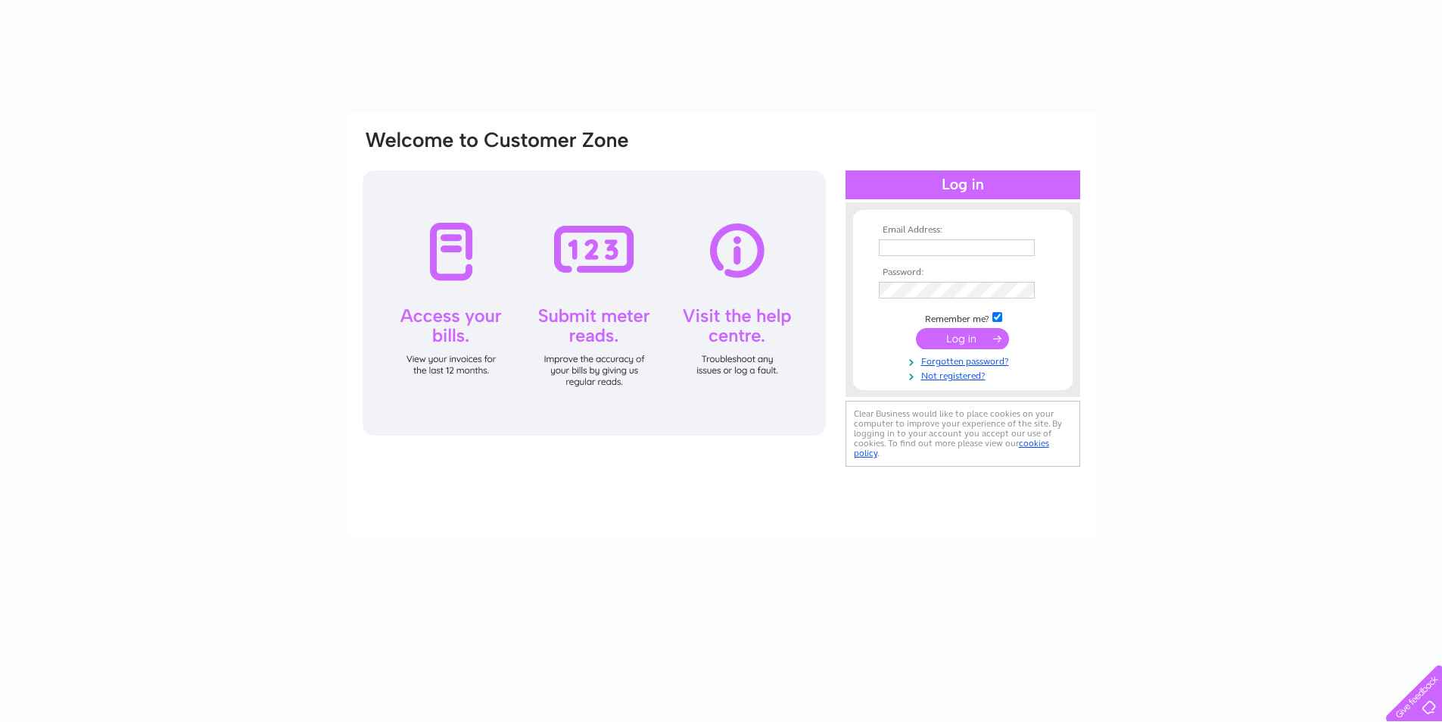  What do you see at coordinates (963, 317) in the screenshot?
I see `td: Remember me?` at bounding box center [963, 317].